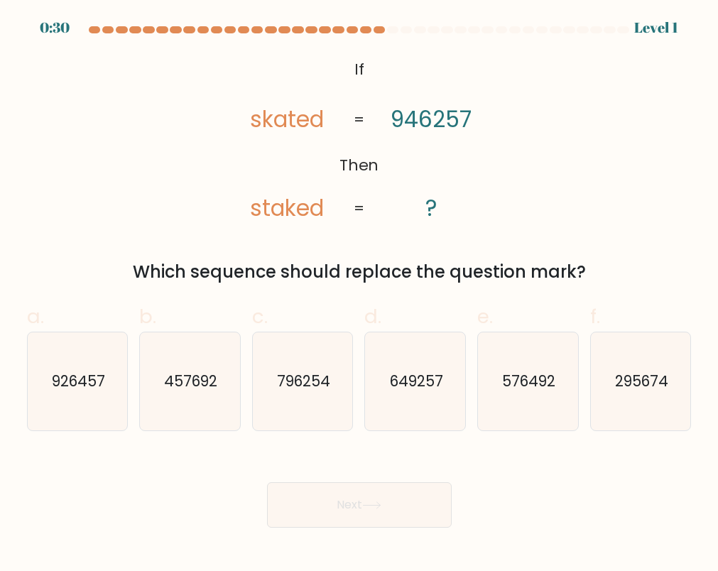 This screenshot has width=718, height=571. I want to click on div: Which sequence should replace the question mark?, so click(359, 272).